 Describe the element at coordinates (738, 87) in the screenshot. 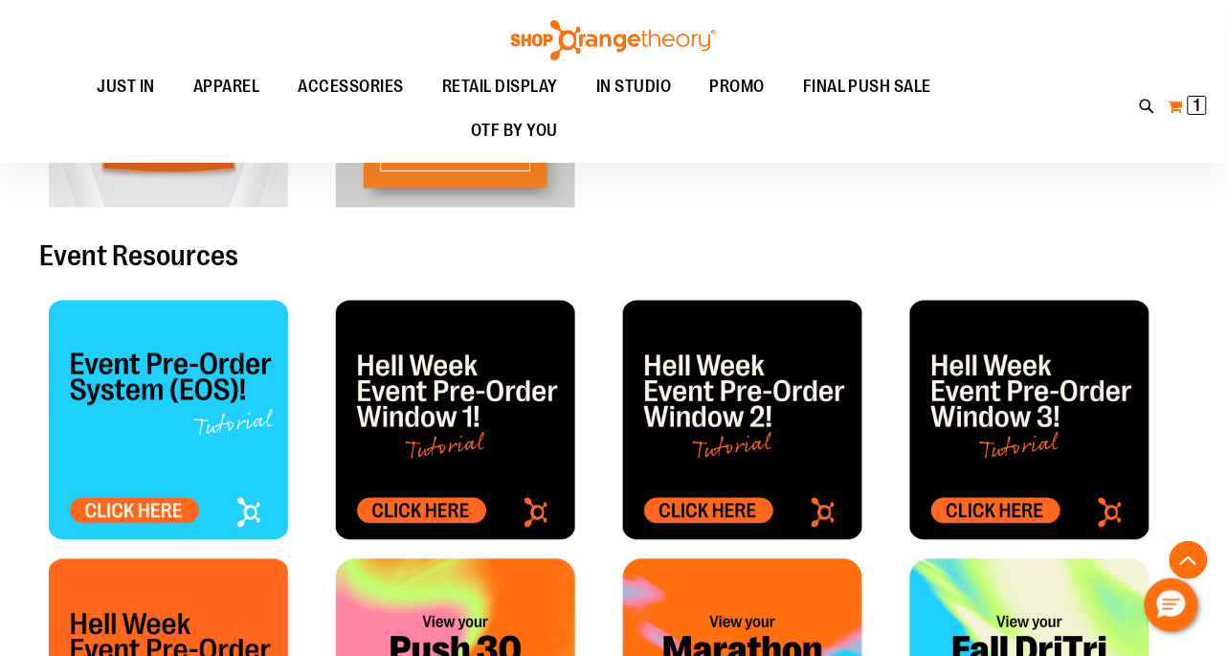

I see `a: PROMO` at that location.